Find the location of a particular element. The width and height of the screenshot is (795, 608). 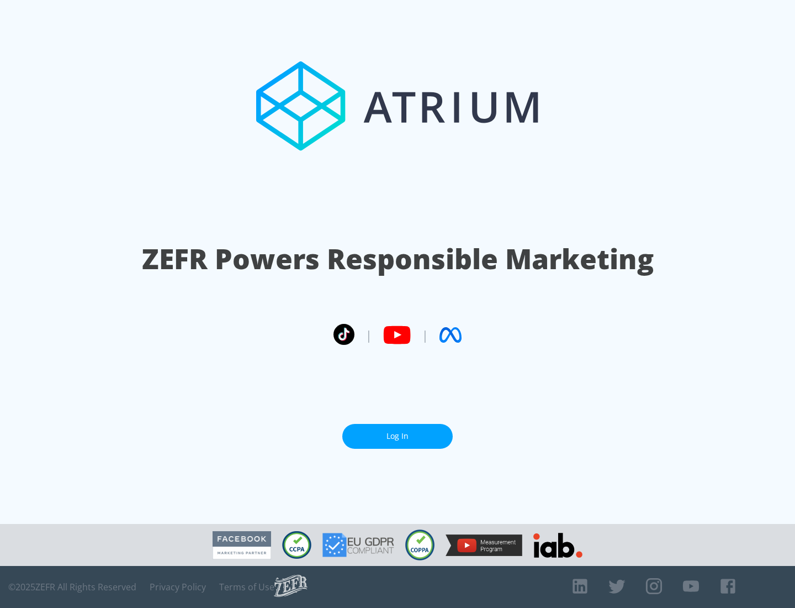

img: CCPA Compliant is located at coordinates (297, 545).